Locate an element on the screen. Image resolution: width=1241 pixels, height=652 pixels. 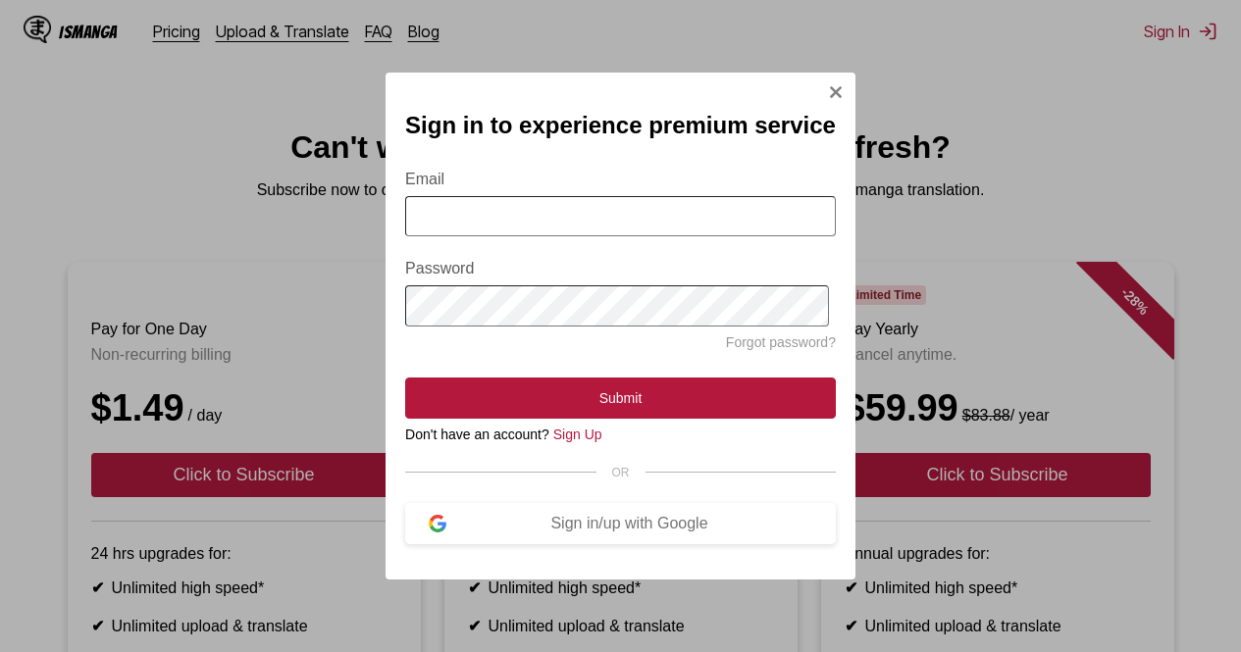
div: Don't have an account? is located at coordinates (620, 434).